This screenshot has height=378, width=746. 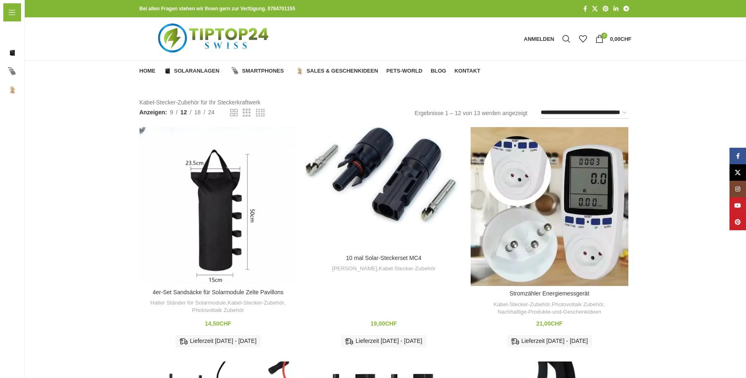 I want to click on bdi: 21,00, so click(x=549, y=324).